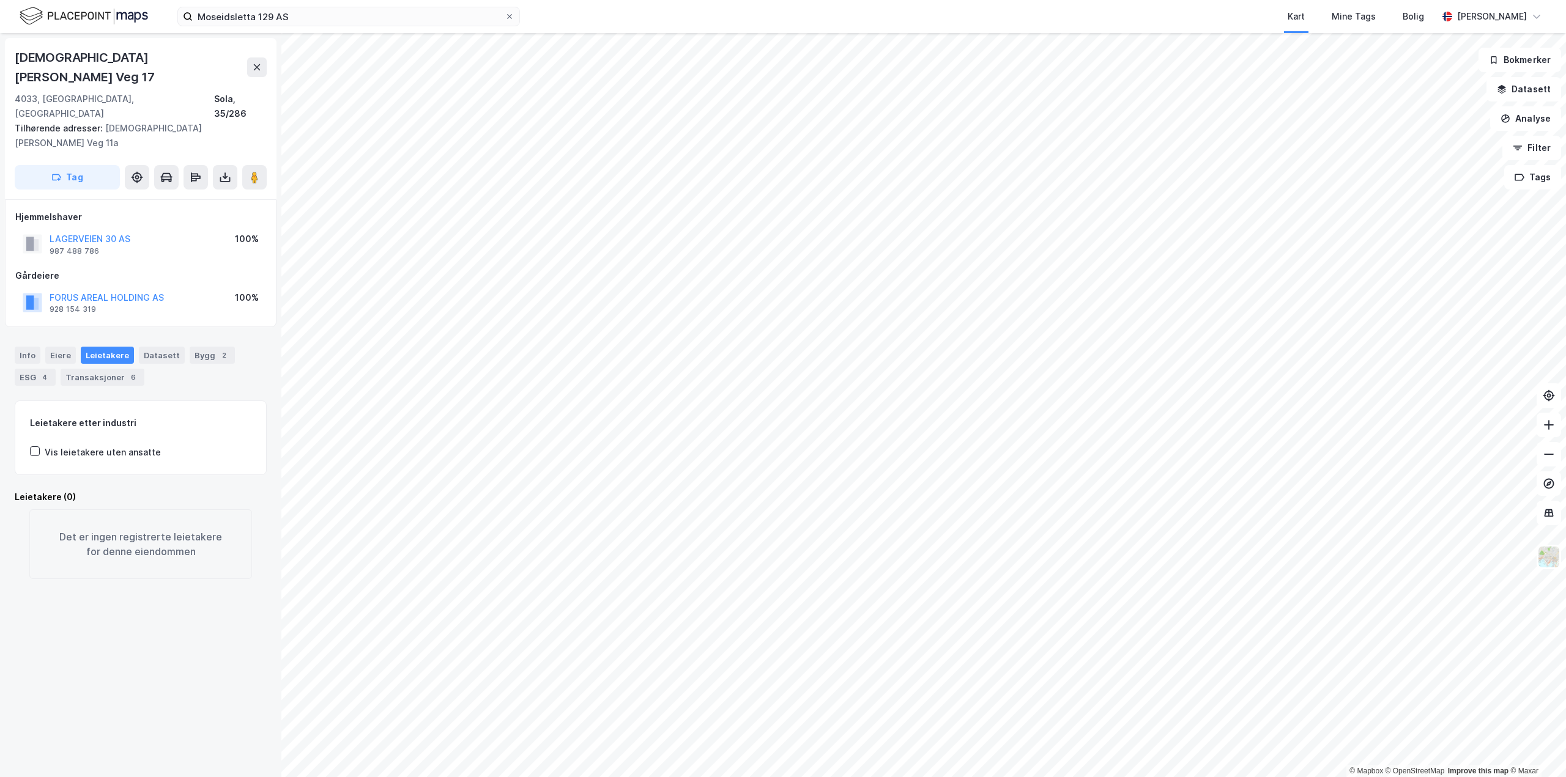 The height and width of the screenshot is (777, 1566). What do you see at coordinates (1366, 771) in the screenshot?
I see `a: Mapbox` at bounding box center [1366, 771].